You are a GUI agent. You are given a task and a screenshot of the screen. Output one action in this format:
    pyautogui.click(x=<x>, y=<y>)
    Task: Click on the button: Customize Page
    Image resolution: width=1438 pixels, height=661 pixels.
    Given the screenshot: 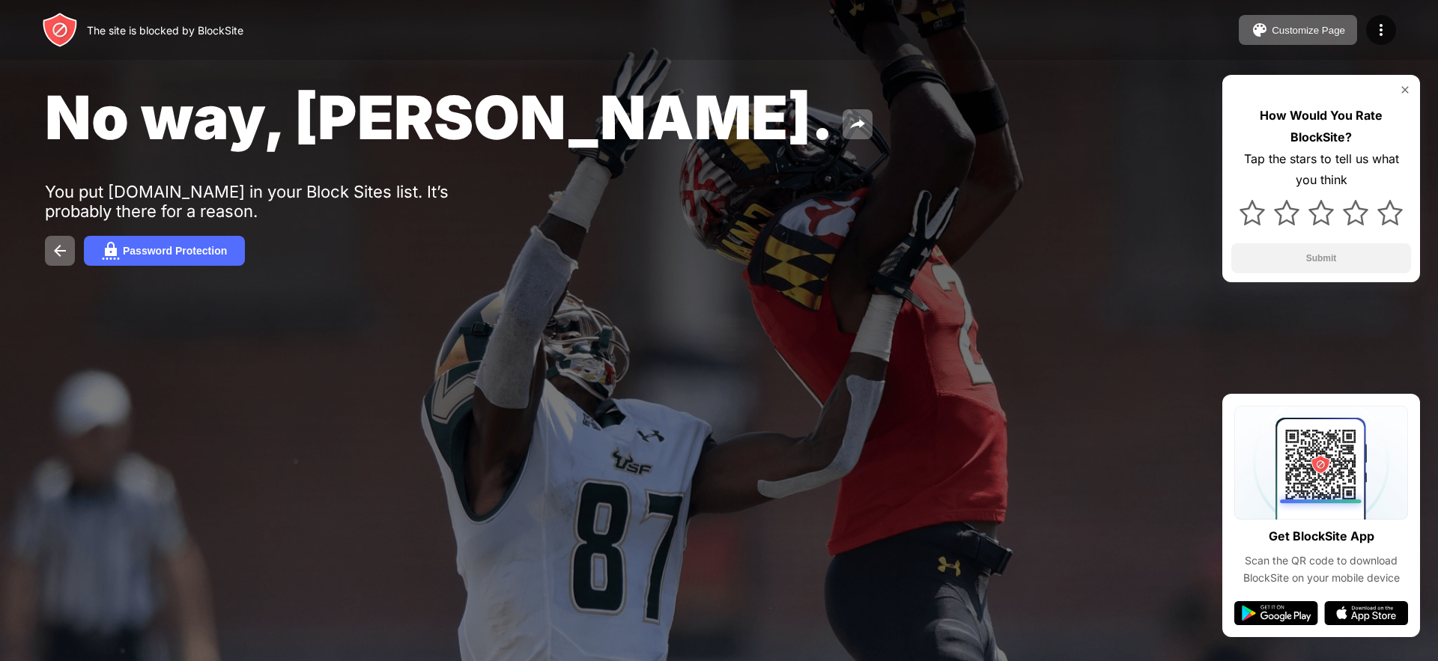 What is the action you would take?
    pyautogui.click(x=1298, y=30)
    